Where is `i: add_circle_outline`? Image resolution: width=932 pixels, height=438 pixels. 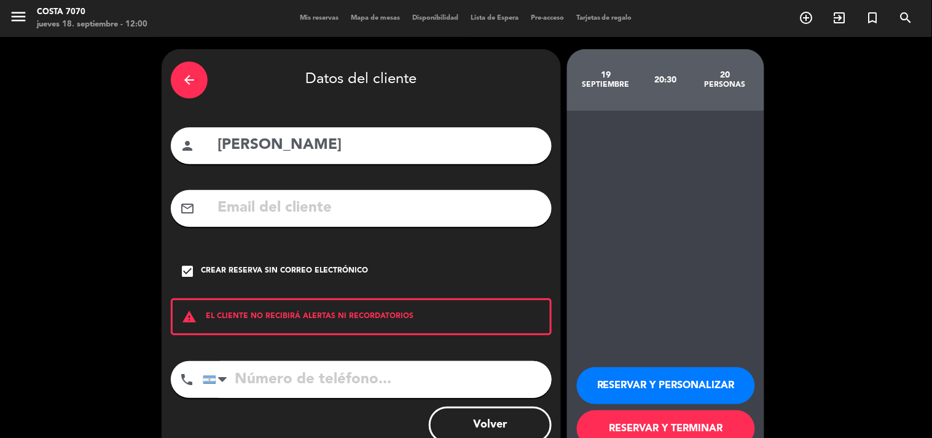
i: add_circle_outline is located at coordinates (807, 18).